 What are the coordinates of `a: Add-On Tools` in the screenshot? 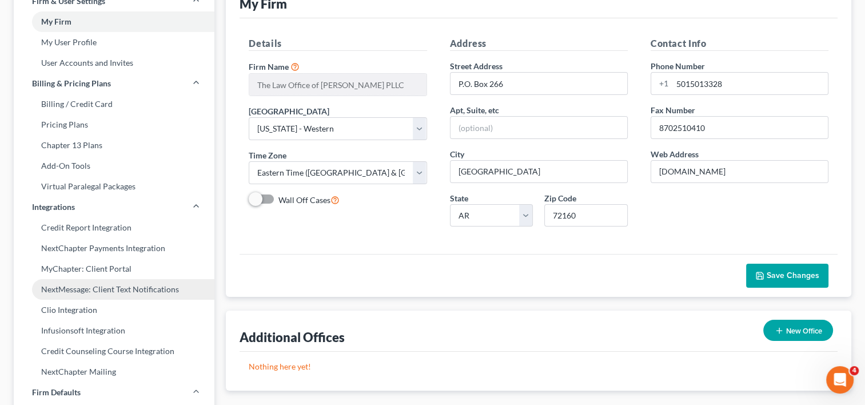 It's located at (114, 166).